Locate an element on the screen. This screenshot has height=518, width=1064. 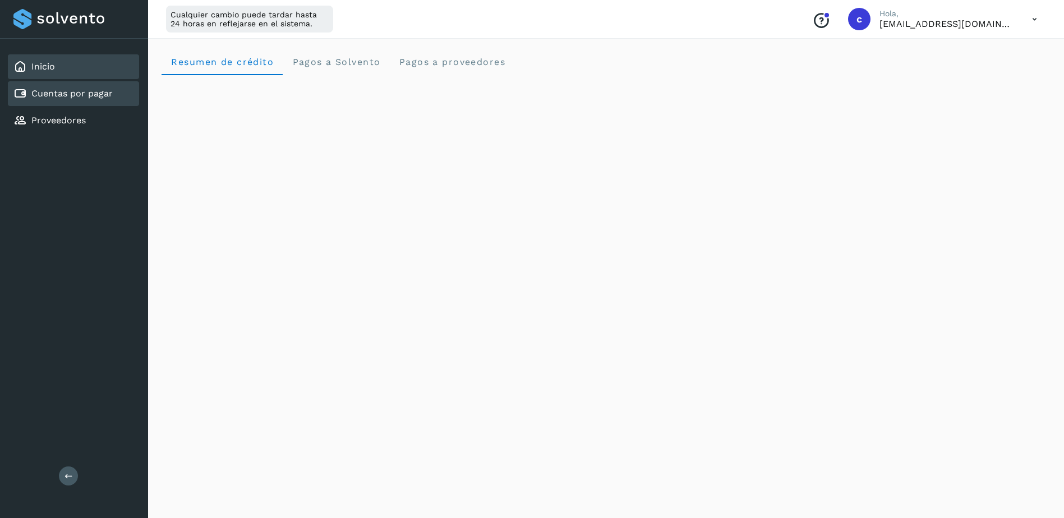
div: Proveedores is located at coordinates (74, 121).